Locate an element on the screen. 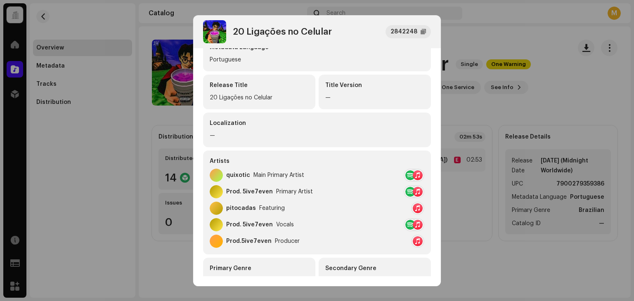 The width and height of the screenshot is (634, 301). div: Alternative Rap is located at coordinates (375, 281).